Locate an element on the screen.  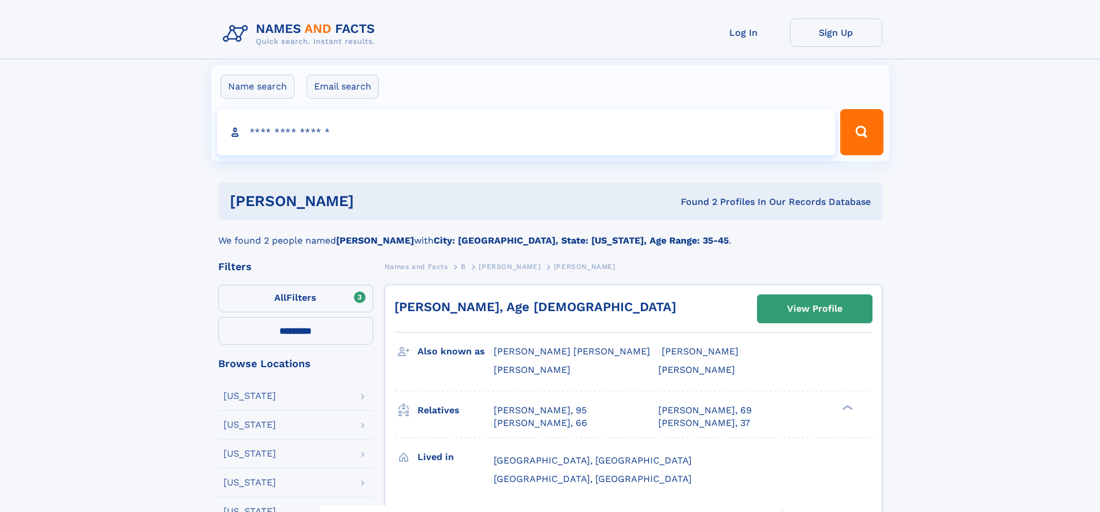
h3: Relatives is located at coordinates (456, 411).